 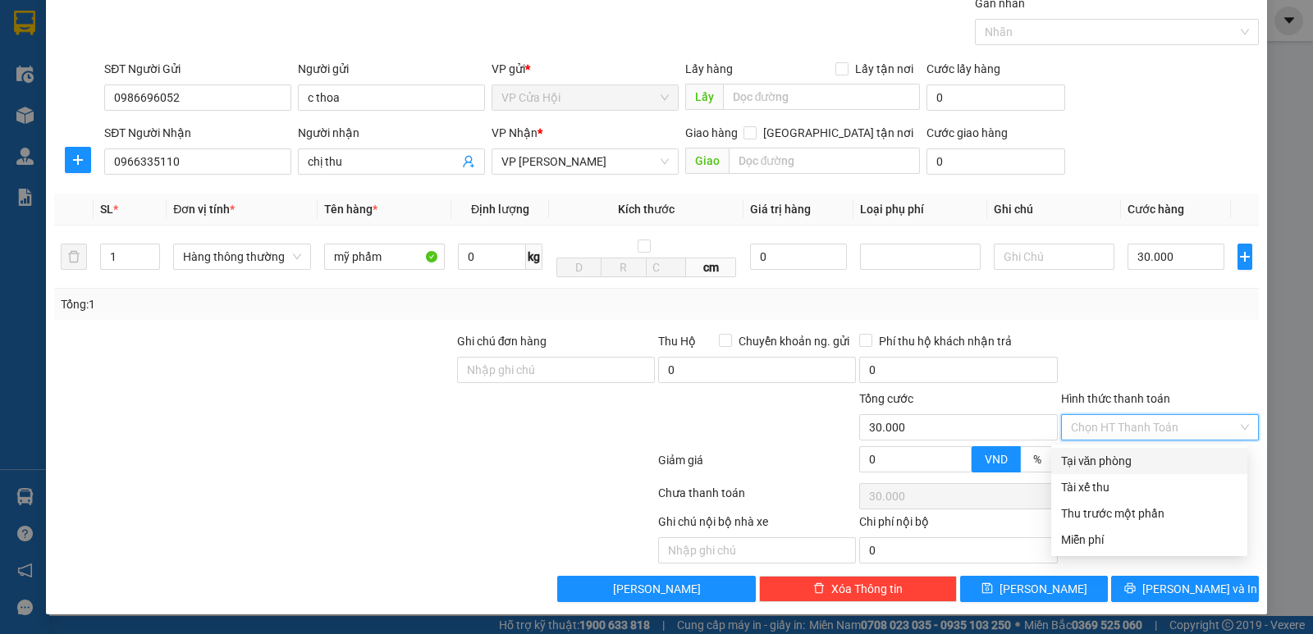 What do you see at coordinates (384, 257) in the screenshot?
I see `input: VD: Bàn, Ghế` at bounding box center [384, 257].